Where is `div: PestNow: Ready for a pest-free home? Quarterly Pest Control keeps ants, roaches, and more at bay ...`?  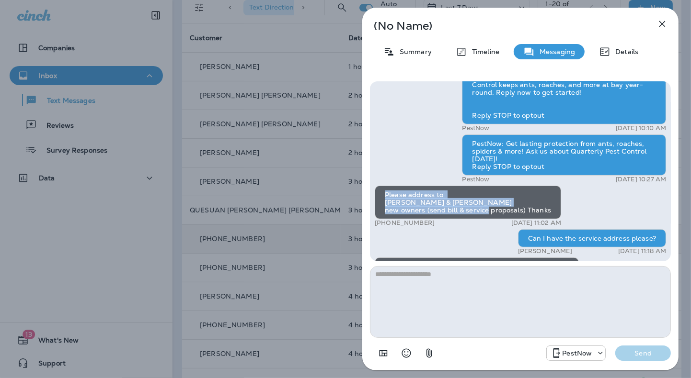
div: PestNow: Ready for a pest-free home? Quarterly Pest Control keeps ants, roaches, and more at bay ... is located at coordinates (564, 96).